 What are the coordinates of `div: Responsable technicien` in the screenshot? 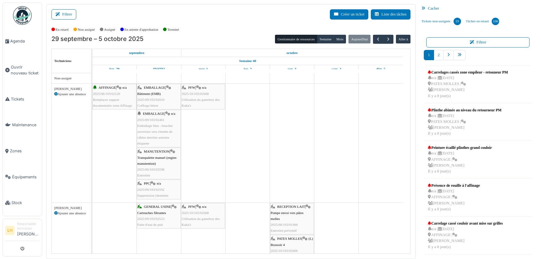 It's located at (28, 226).